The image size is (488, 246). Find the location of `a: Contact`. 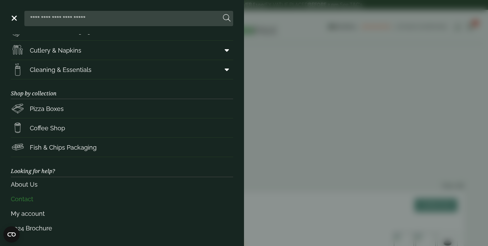

a: Contact is located at coordinates (122, 199).